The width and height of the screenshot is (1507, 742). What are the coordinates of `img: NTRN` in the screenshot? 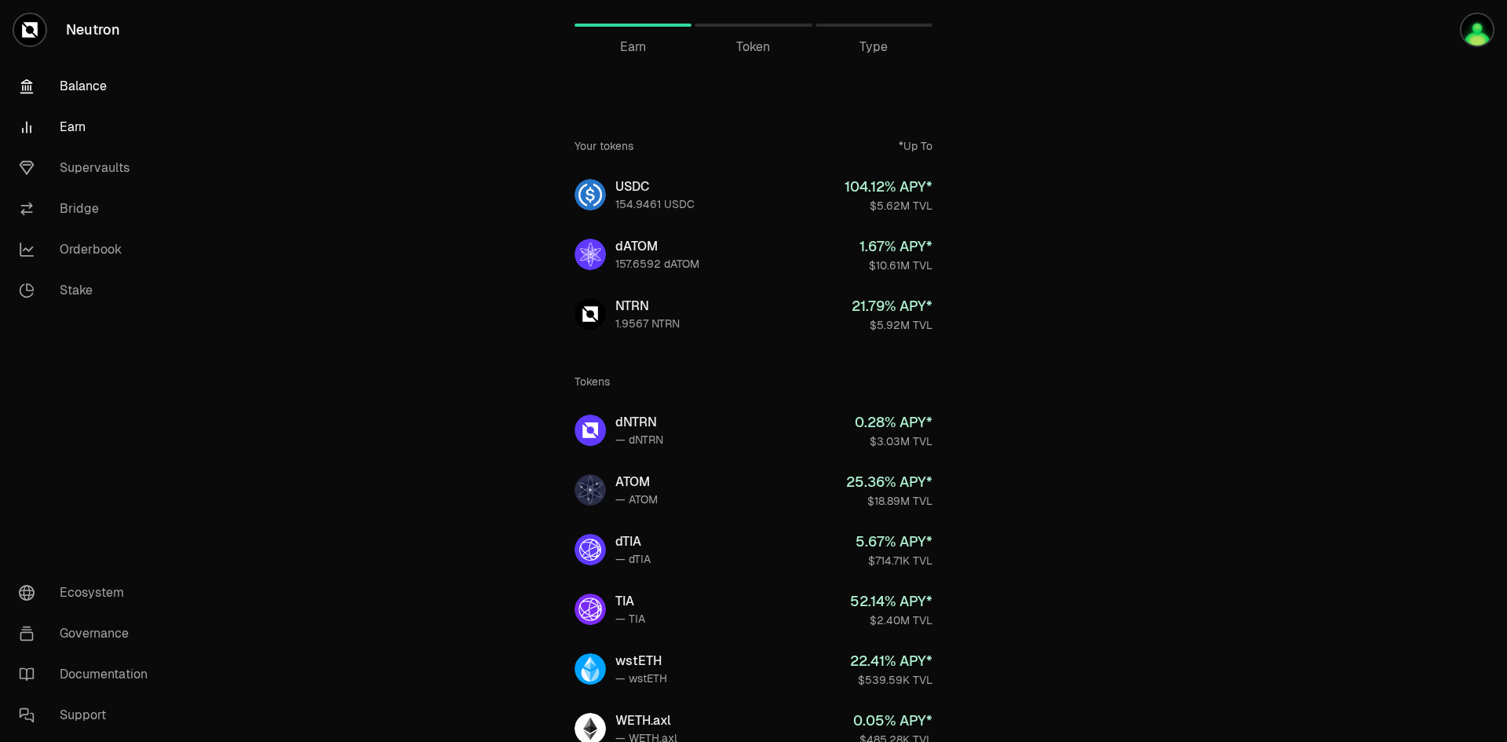 It's located at (590, 314).